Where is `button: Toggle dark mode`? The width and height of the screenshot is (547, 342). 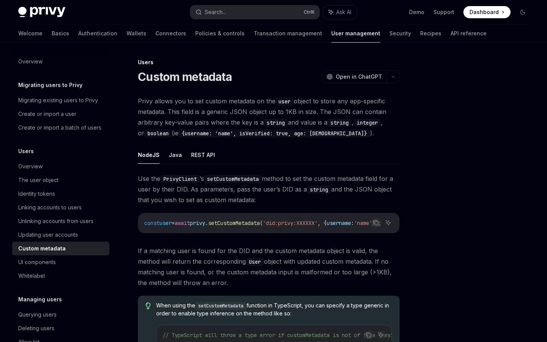 button: Toggle dark mode is located at coordinates (523, 12).